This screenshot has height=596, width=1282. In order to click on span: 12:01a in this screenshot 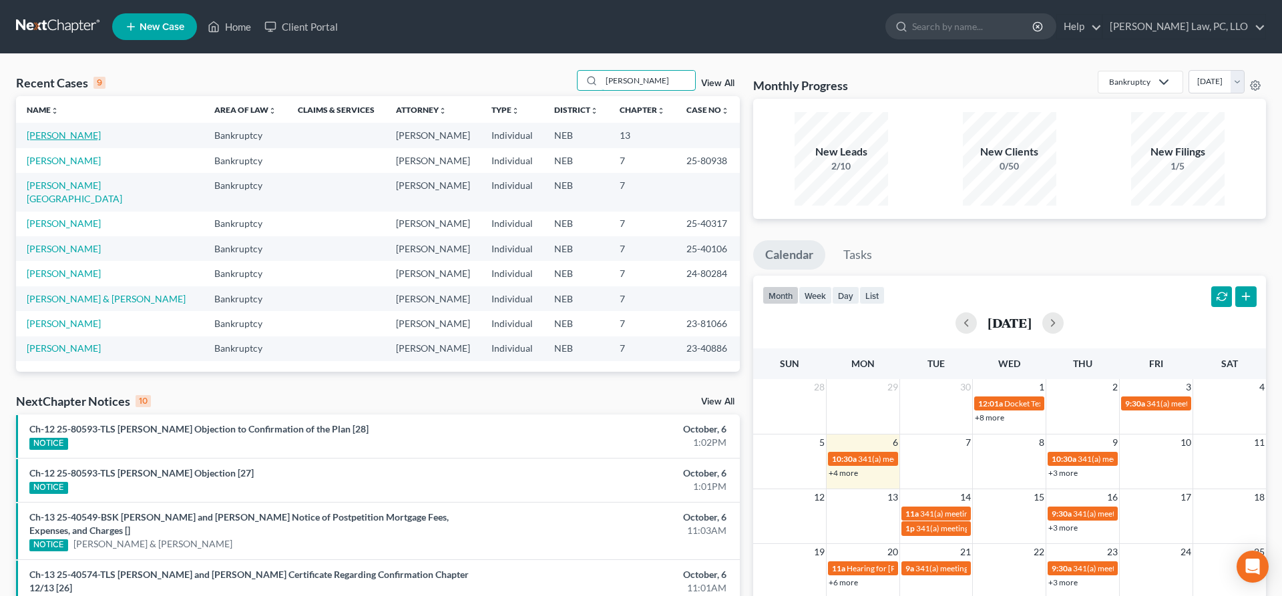, I will do `click(990, 403)`.